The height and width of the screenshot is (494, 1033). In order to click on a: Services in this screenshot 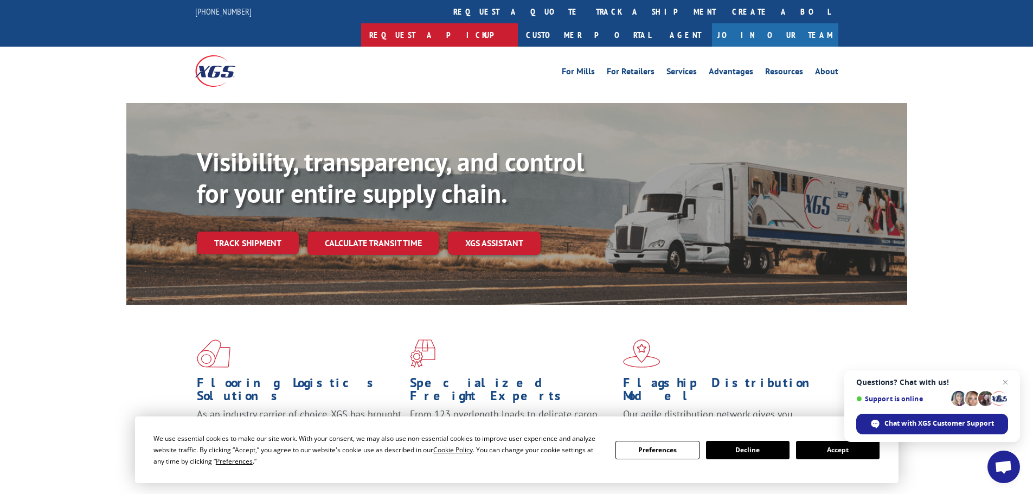, I will do `click(681, 73)`.